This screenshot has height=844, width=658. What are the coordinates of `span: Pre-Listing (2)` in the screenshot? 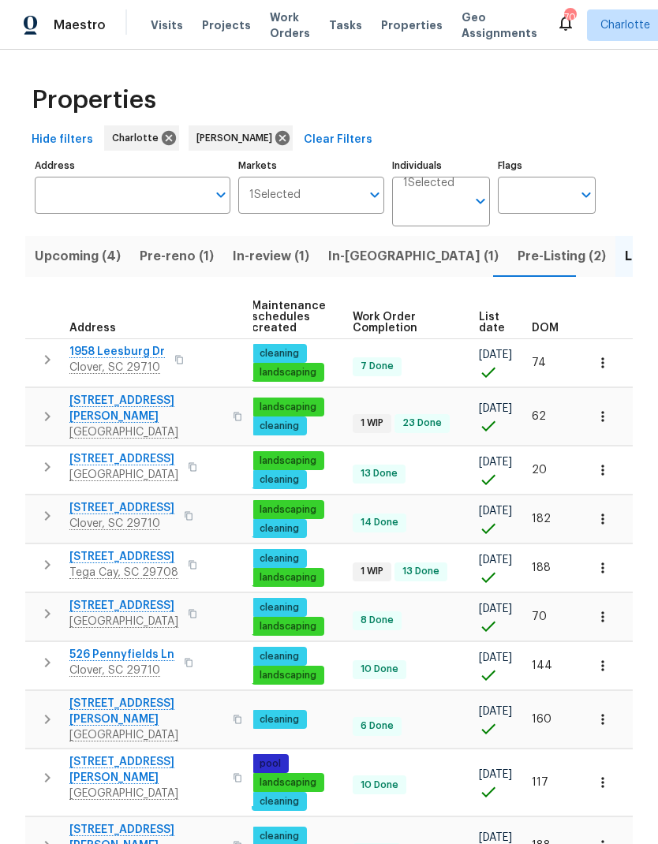 It's located at (562, 256).